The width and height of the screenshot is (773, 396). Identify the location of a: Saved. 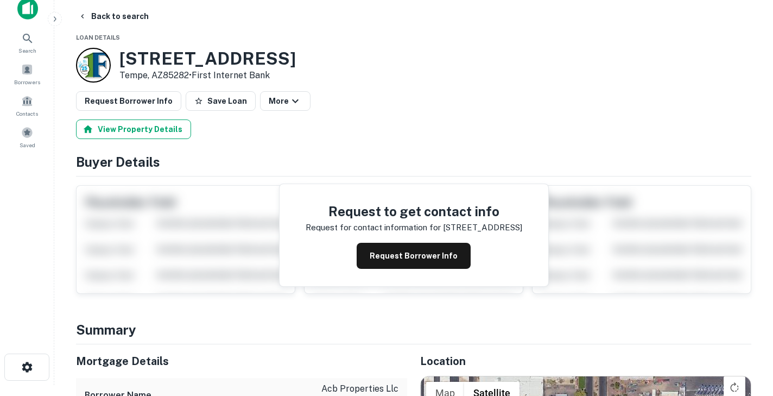
(27, 137).